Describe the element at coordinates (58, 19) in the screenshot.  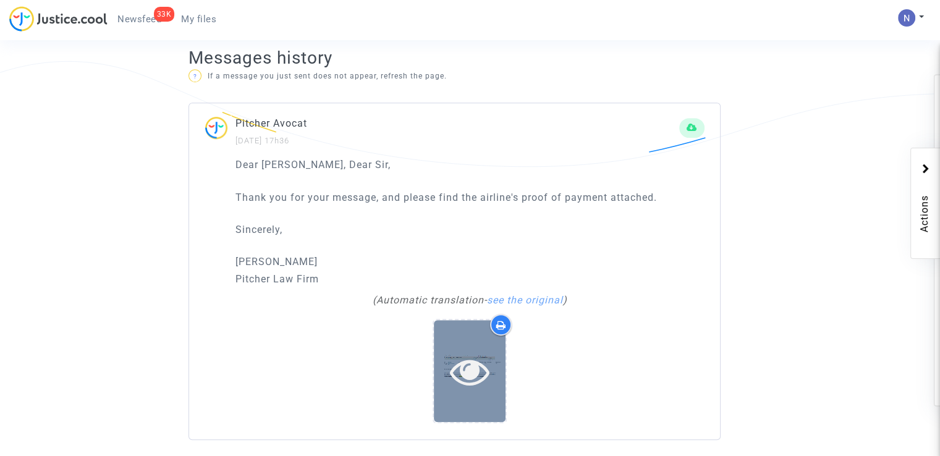
I see `img: jc-logo.svg` at that location.